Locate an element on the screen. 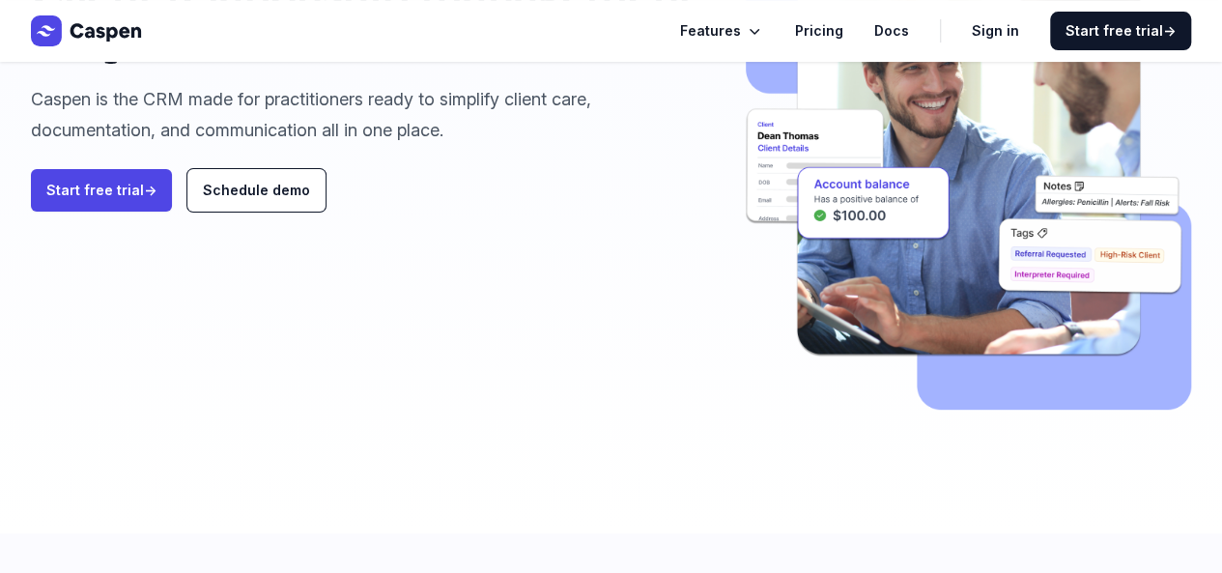 This screenshot has width=1222, height=573. p: Caspen is the CRM made for practitioners ready to simplify client care, documentation, and commun... is located at coordinates (373, 115).